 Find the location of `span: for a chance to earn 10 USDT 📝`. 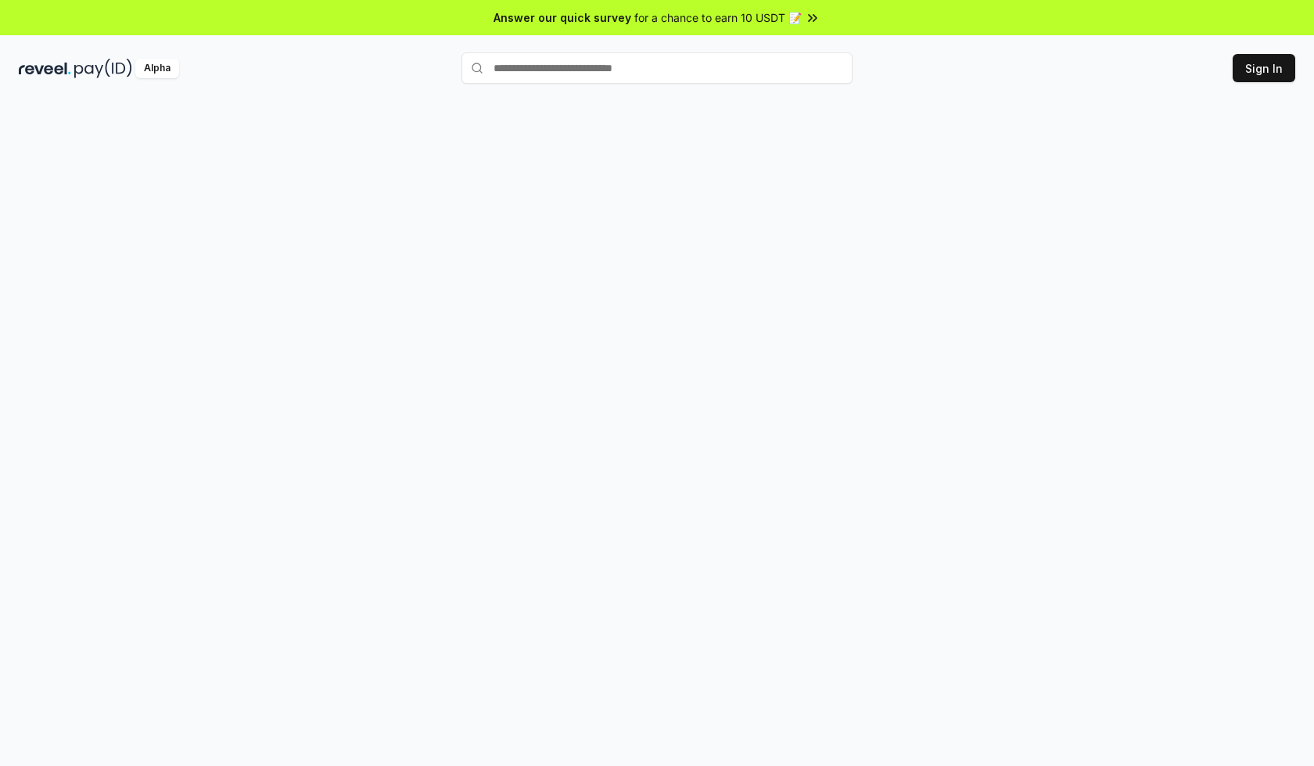

span: for a chance to earn 10 USDT 📝 is located at coordinates (718, 17).